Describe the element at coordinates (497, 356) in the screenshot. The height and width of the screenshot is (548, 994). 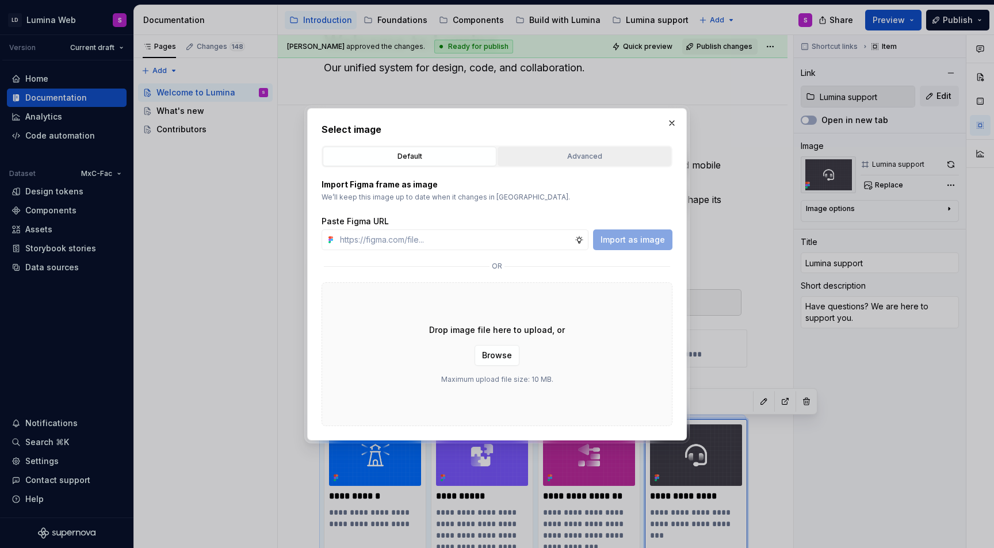
I see `button: Browse` at that location.